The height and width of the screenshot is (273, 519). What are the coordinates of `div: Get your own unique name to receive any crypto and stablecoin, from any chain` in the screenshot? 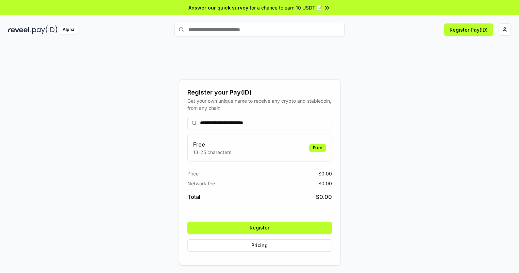 It's located at (260, 104).